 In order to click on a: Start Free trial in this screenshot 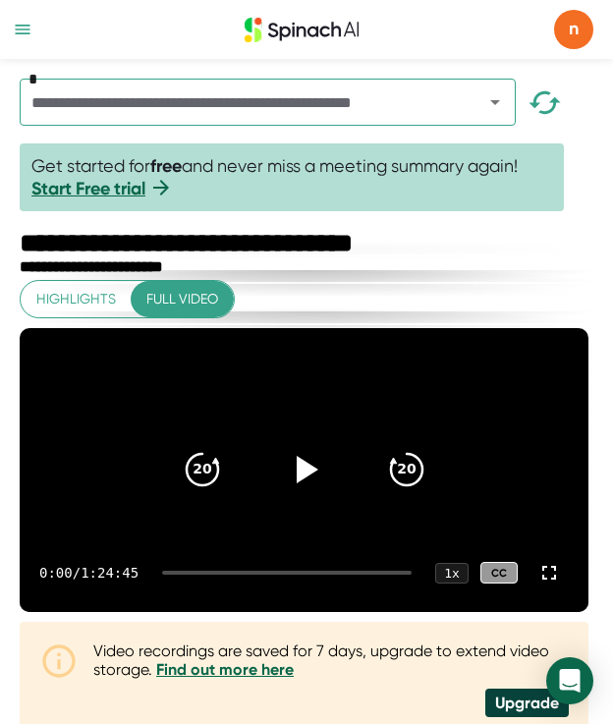, I will do `click(88, 189)`.